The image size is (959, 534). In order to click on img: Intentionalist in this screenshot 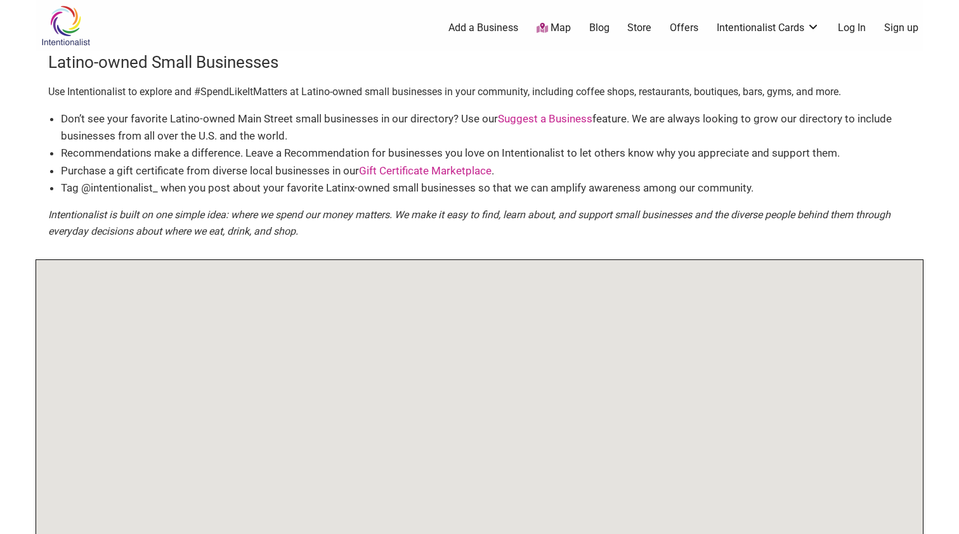, I will do `click(65, 25)`.